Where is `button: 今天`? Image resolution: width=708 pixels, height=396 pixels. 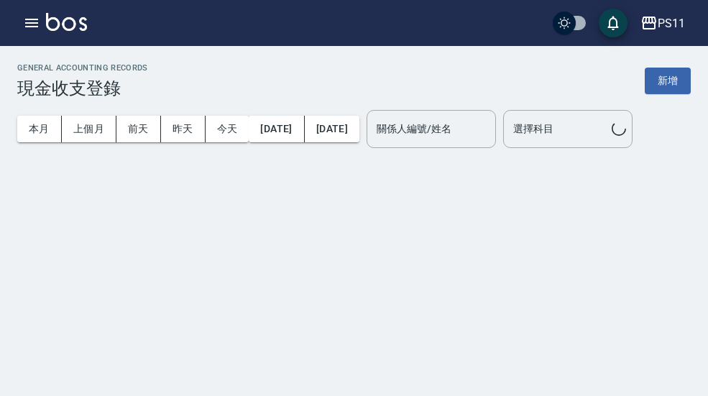 button: 今天 is located at coordinates (227, 129).